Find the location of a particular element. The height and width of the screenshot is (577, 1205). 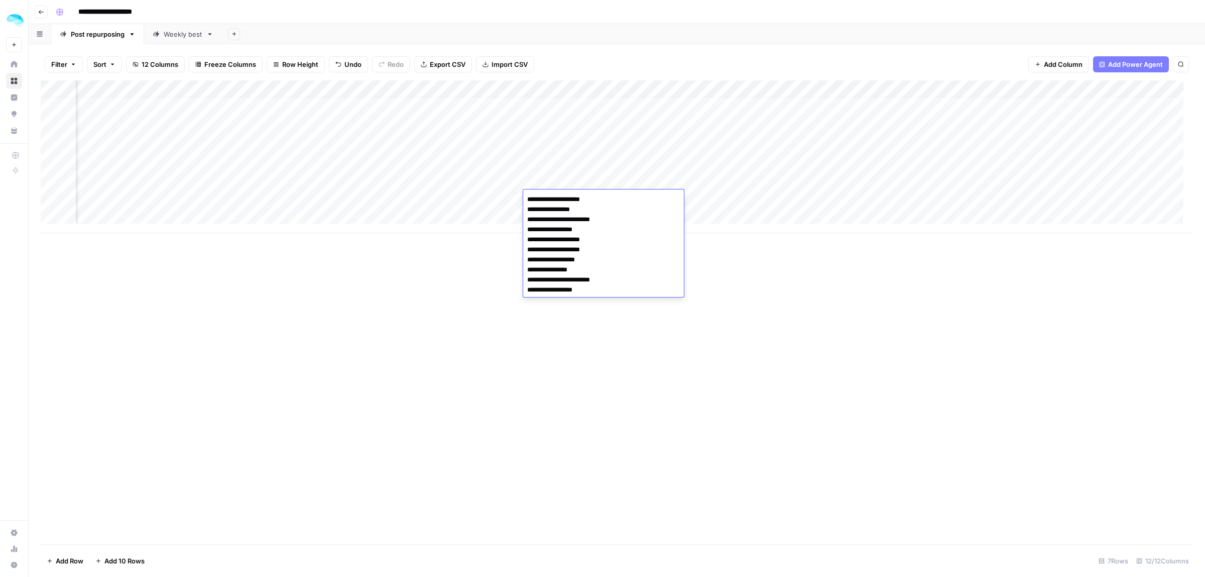

span: Sort is located at coordinates (100, 64).